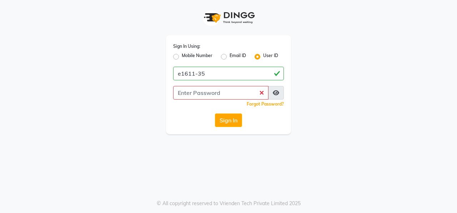 This screenshot has width=457, height=213. Describe the element at coordinates (228, 120) in the screenshot. I see `button: Sign In` at that location.